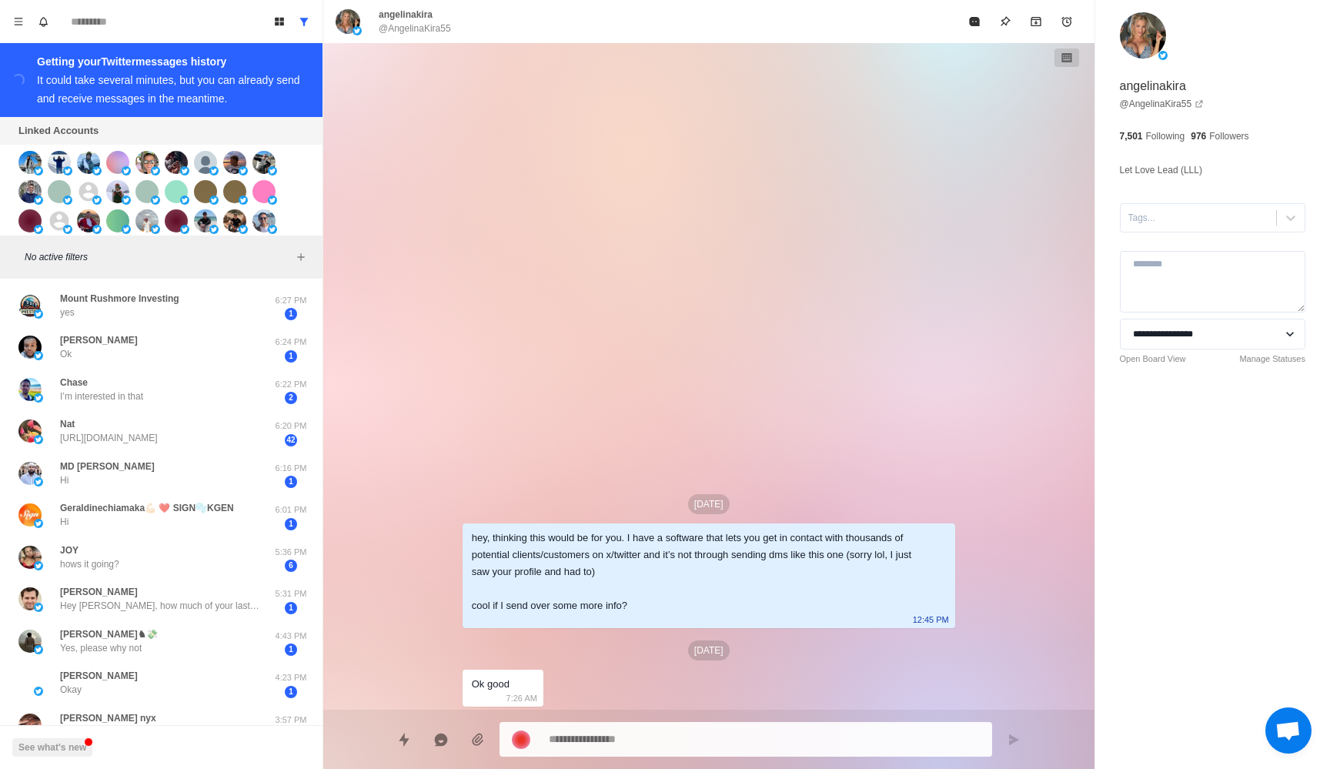 Image resolution: width=1330 pixels, height=769 pixels. I want to click on p: 7,501, so click(1131, 136).